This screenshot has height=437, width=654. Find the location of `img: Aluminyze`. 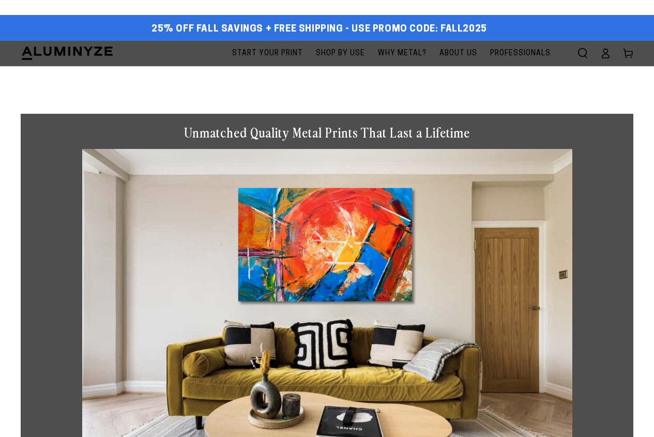

img: Aluminyze is located at coordinates (67, 53).